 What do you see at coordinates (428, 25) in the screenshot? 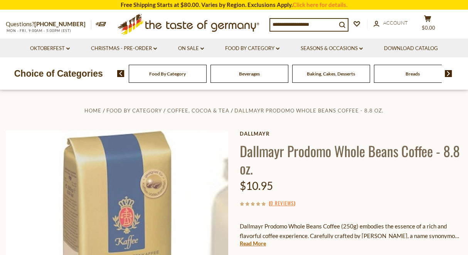
I see `button: $0.00` at bounding box center [428, 25].